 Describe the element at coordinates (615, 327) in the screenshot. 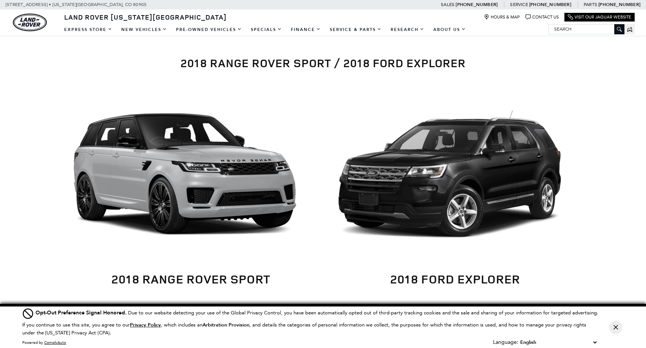

I see `button: Close Button` at that location.